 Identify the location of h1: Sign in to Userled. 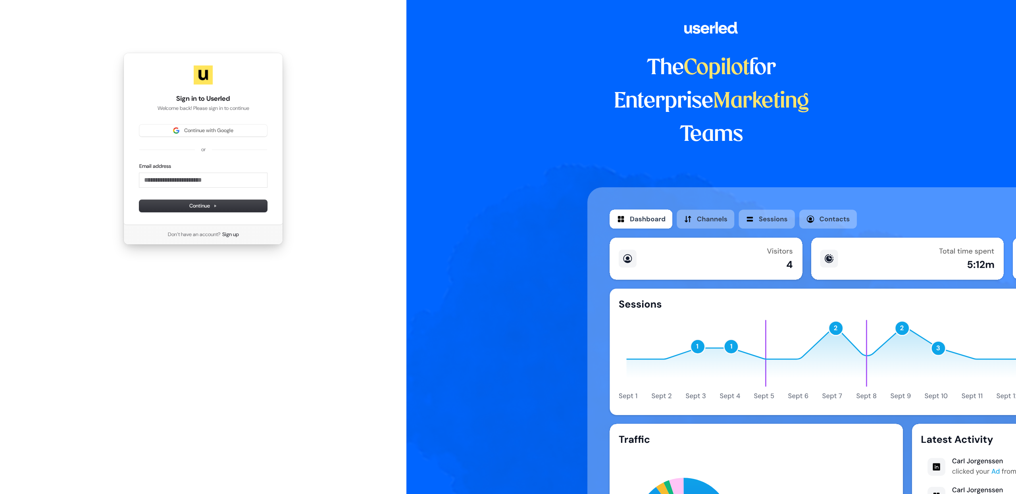
(203, 99).